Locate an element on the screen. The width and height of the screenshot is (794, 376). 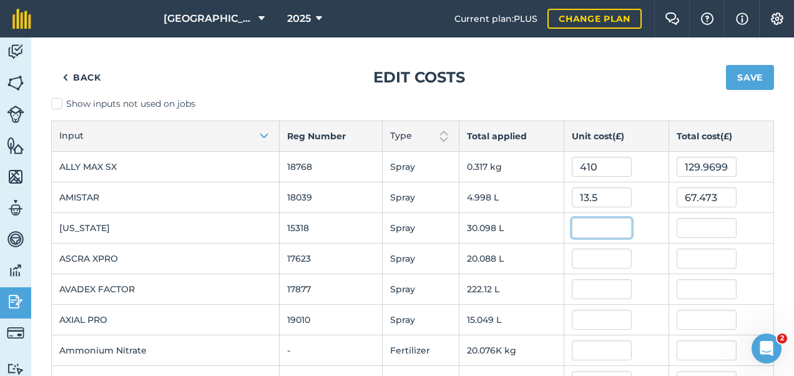
td: 18768 is located at coordinates (330, 167).